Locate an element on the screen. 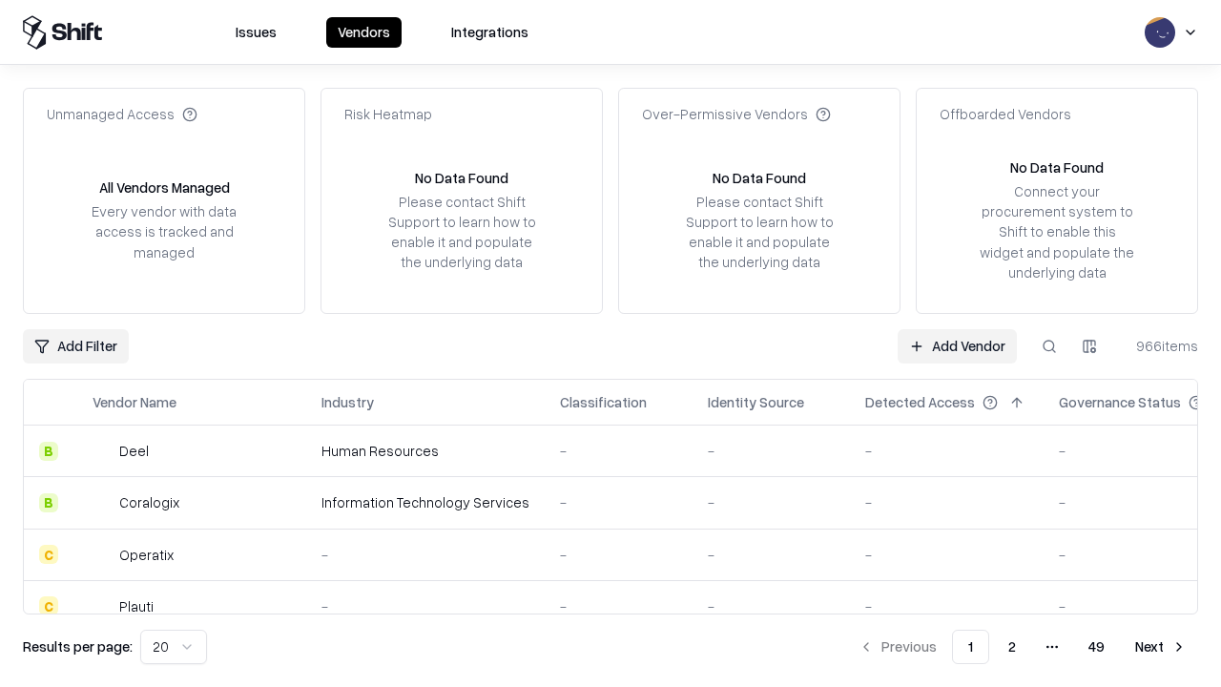 This screenshot has height=687, width=1221. button: 1 is located at coordinates (970, 647).